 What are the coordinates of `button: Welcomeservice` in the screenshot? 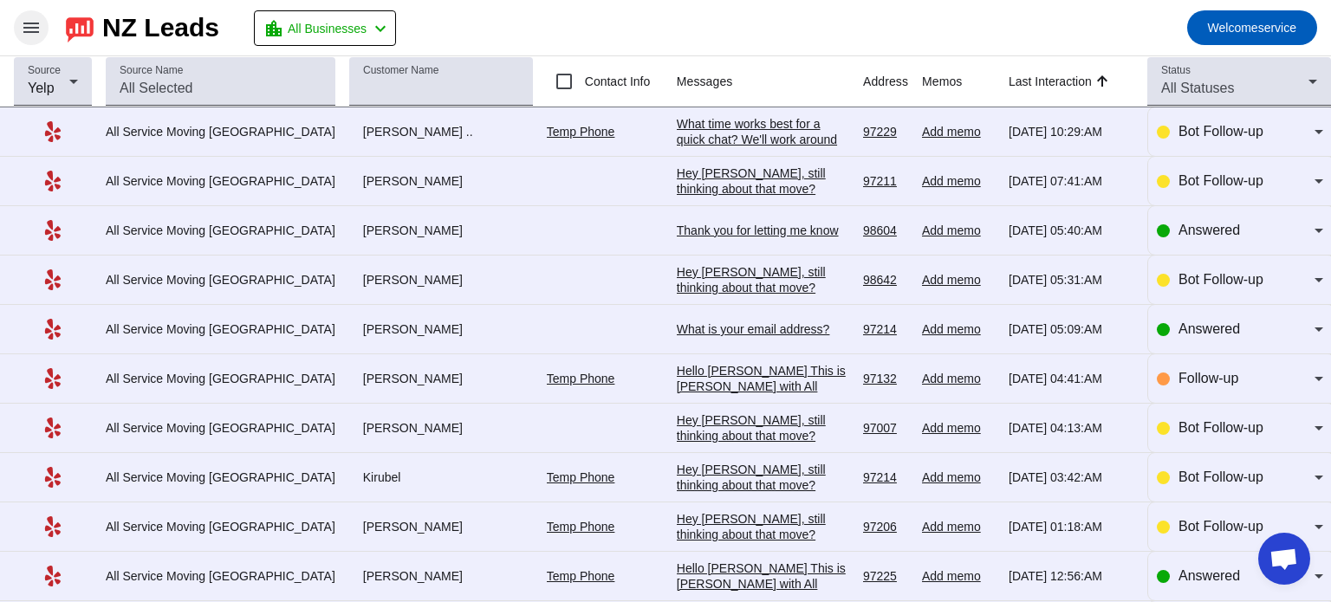 It's located at (1252, 28).